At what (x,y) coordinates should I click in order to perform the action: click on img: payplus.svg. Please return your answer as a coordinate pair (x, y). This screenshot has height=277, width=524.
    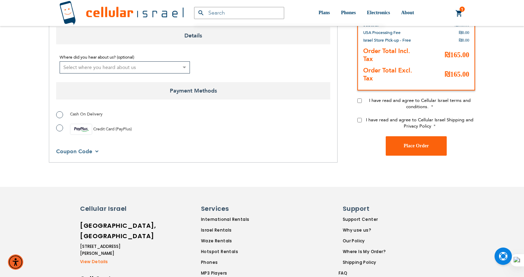
    Looking at the image, I should click on (81, 129).